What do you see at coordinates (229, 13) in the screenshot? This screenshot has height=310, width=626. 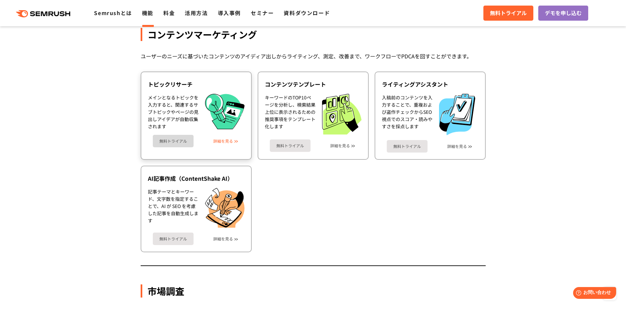 I see `a: 導入事例` at bounding box center [229, 13].